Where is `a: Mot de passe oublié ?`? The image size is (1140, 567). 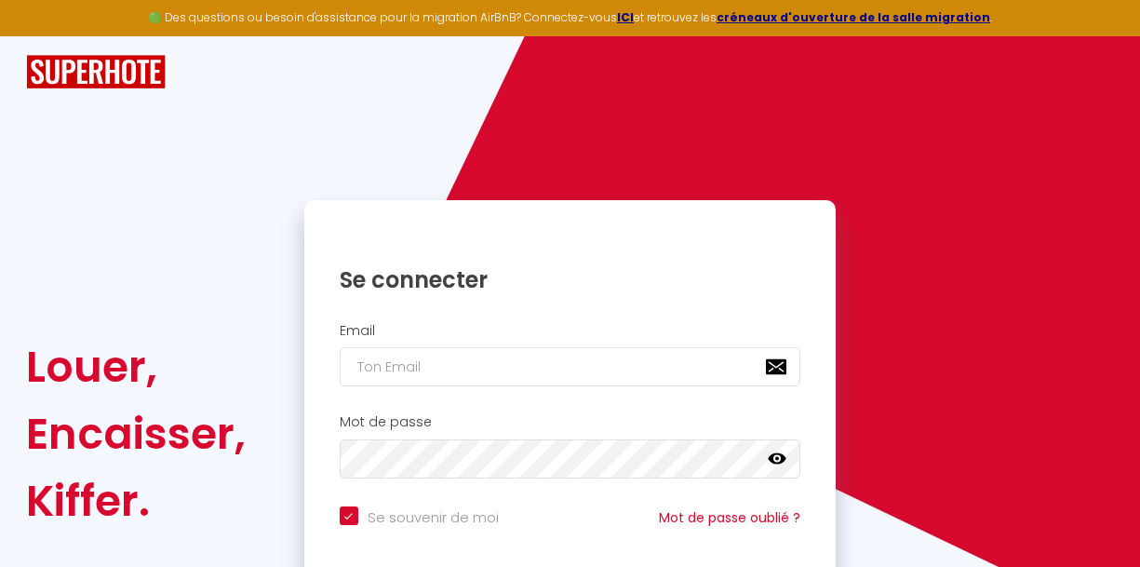 a: Mot de passe oublié ? is located at coordinates (729, 517).